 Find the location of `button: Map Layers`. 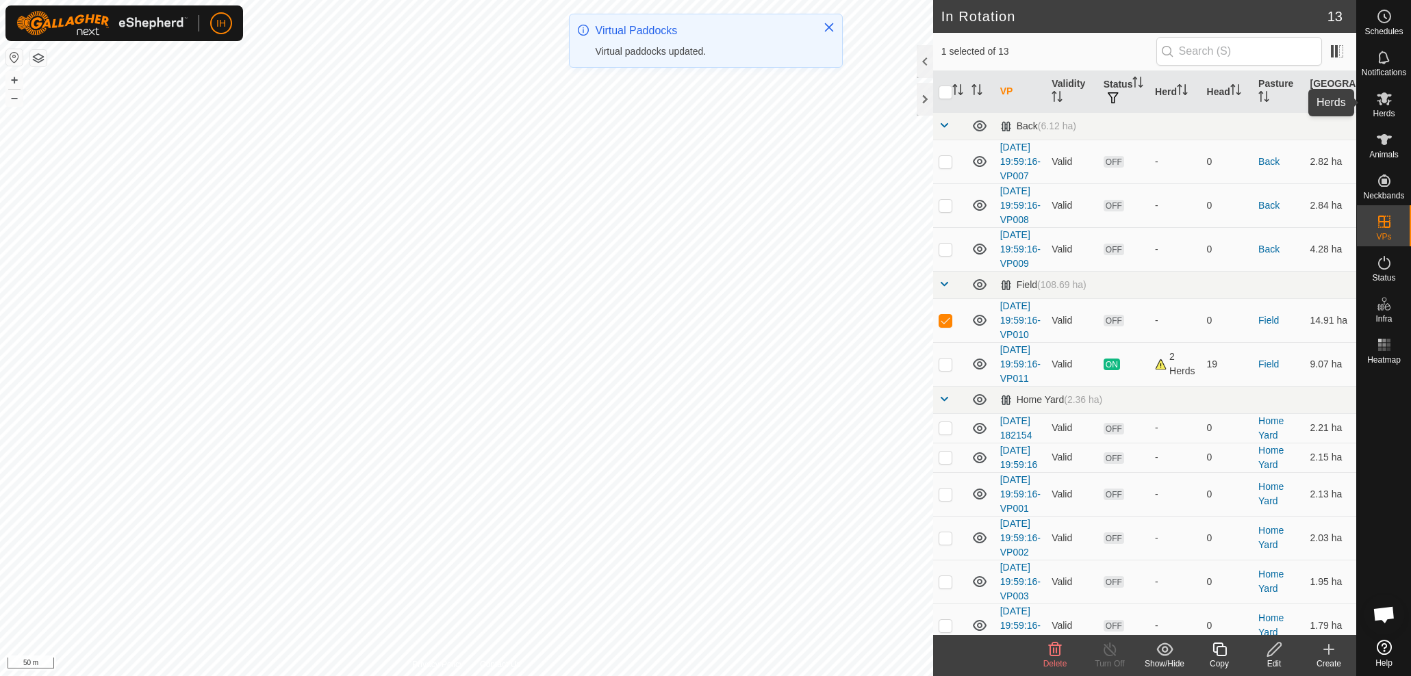

button: Map Layers is located at coordinates (38, 58).